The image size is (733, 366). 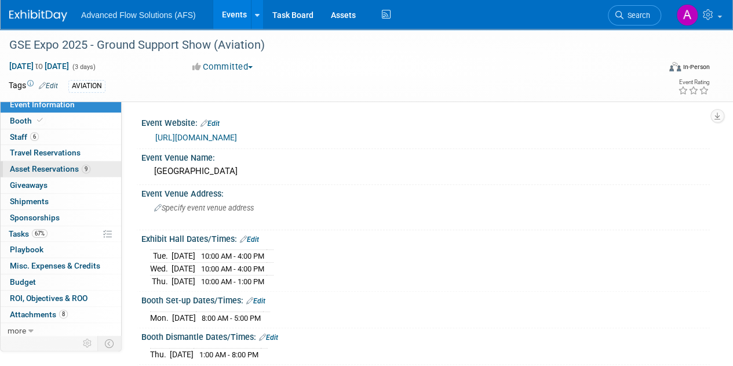 What do you see at coordinates (687, 15) in the screenshot?
I see `img: Alyson Makin` at bounding box center [687, 15].